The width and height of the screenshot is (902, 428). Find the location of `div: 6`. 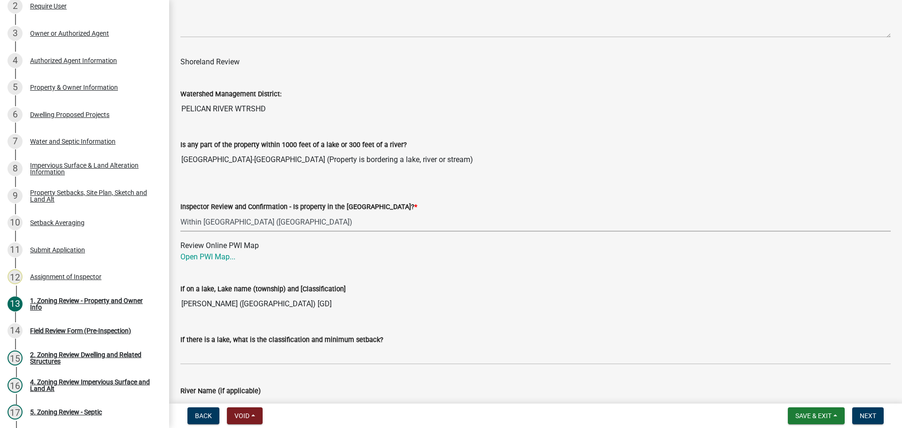

div: 6 is located at coordinates (15, 115).